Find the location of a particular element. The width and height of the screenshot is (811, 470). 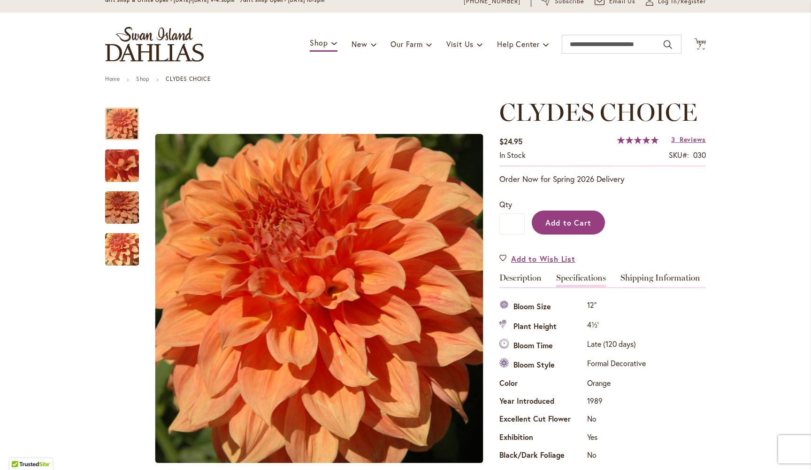

span: New is located at coordinates (359, 44).